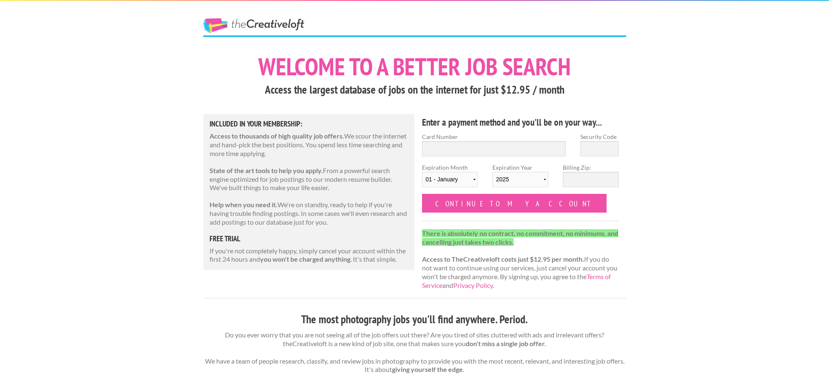 The height and width of the screenshot is (379, 829). Describe the element at coordinates (473, 285) in the screenshot. I see `a: Privacy Policy` at that location.